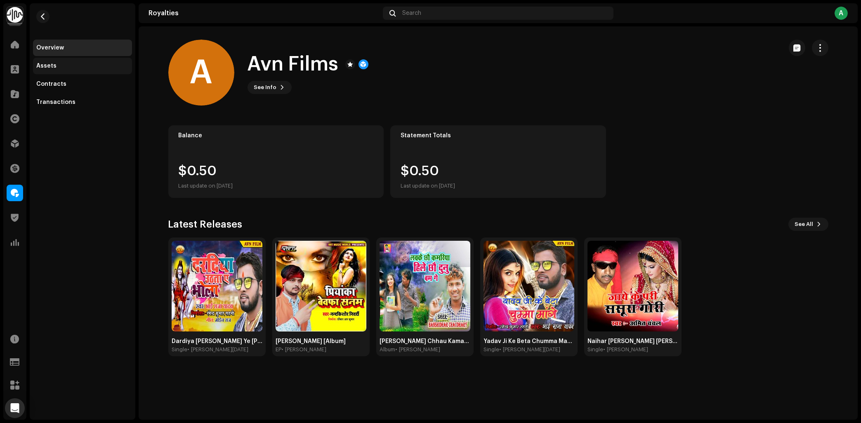  What do you see at coordinates (387, 350) in the screenshot?
I see `div: Album` at bounding box center [387, 350].